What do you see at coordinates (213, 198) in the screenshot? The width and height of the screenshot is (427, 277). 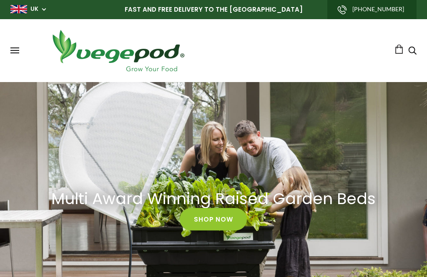 I see `a: Multi Award Winning Raised Garden Beds` at bounding box center [213, 198].